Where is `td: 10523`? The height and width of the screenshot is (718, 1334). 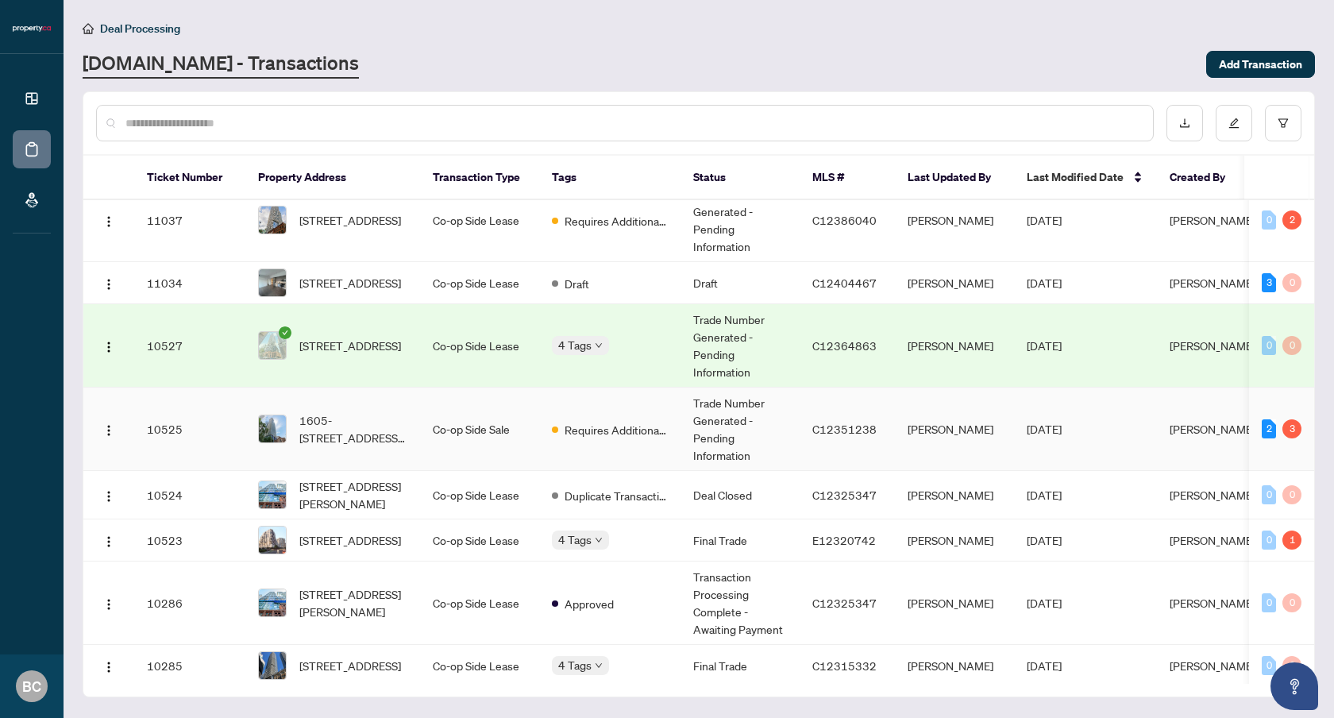 td: 10523 is located at coordinates (190, 540).